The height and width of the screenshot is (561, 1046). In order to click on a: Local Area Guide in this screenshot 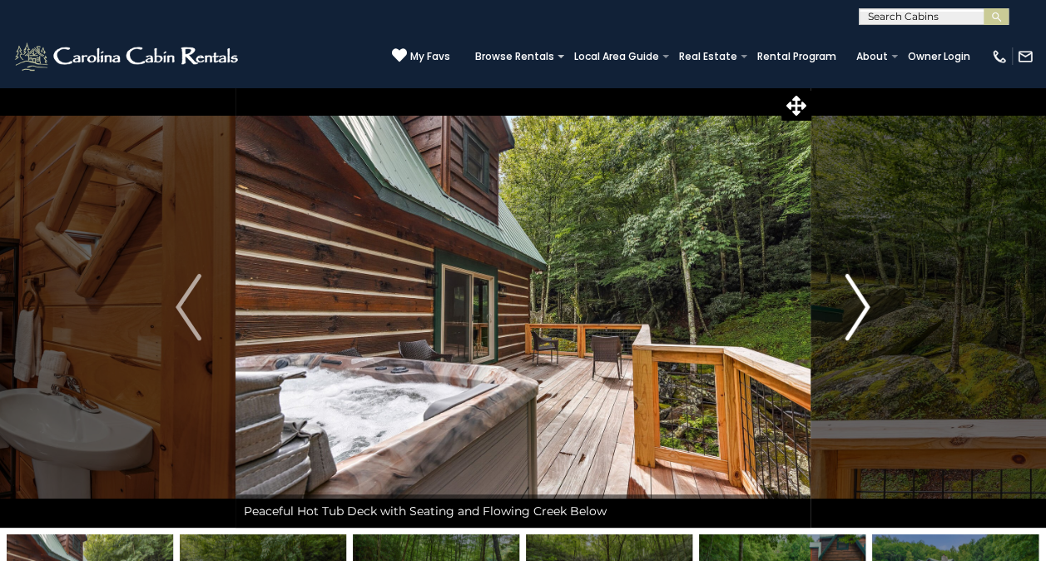, I will do `click(617, 57)`.